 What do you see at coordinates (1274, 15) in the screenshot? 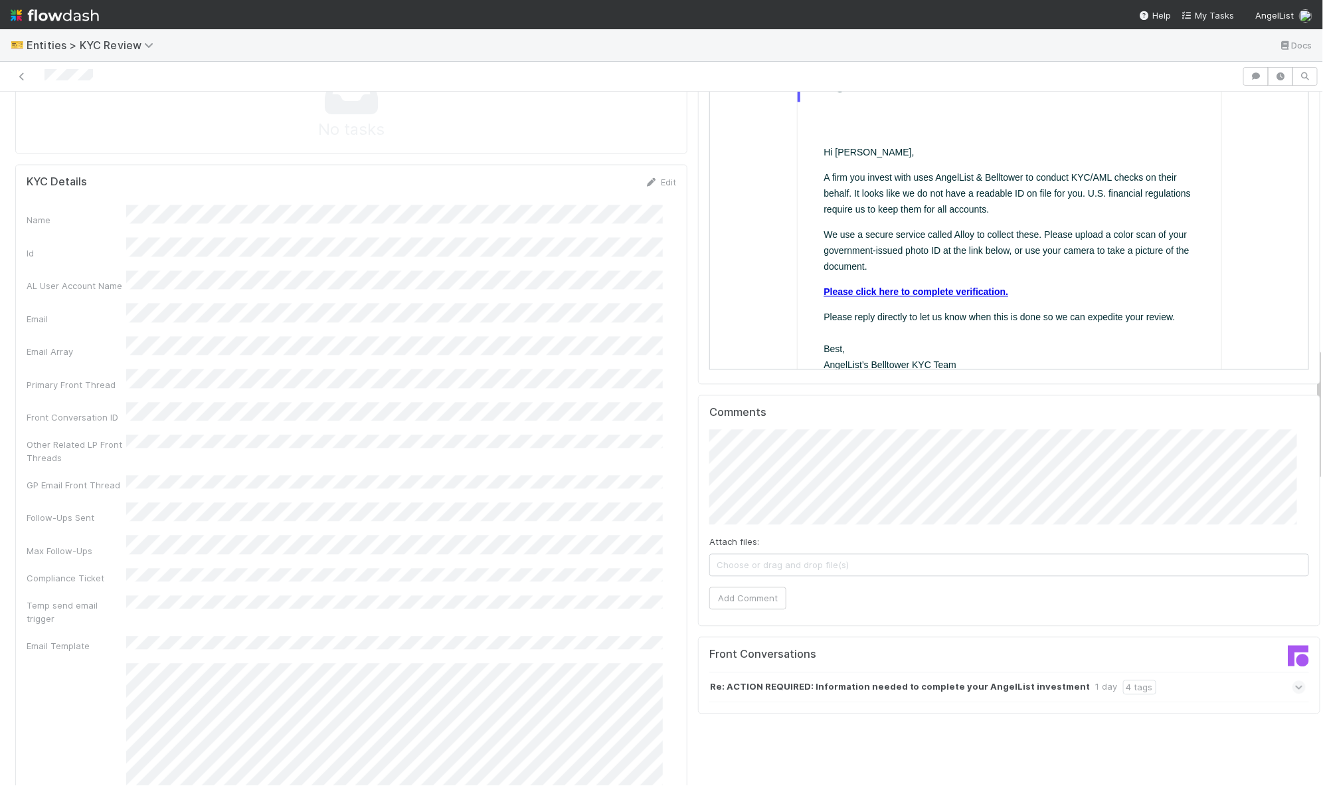
I see `span: AngelList` at bounding box center [1274, 15].